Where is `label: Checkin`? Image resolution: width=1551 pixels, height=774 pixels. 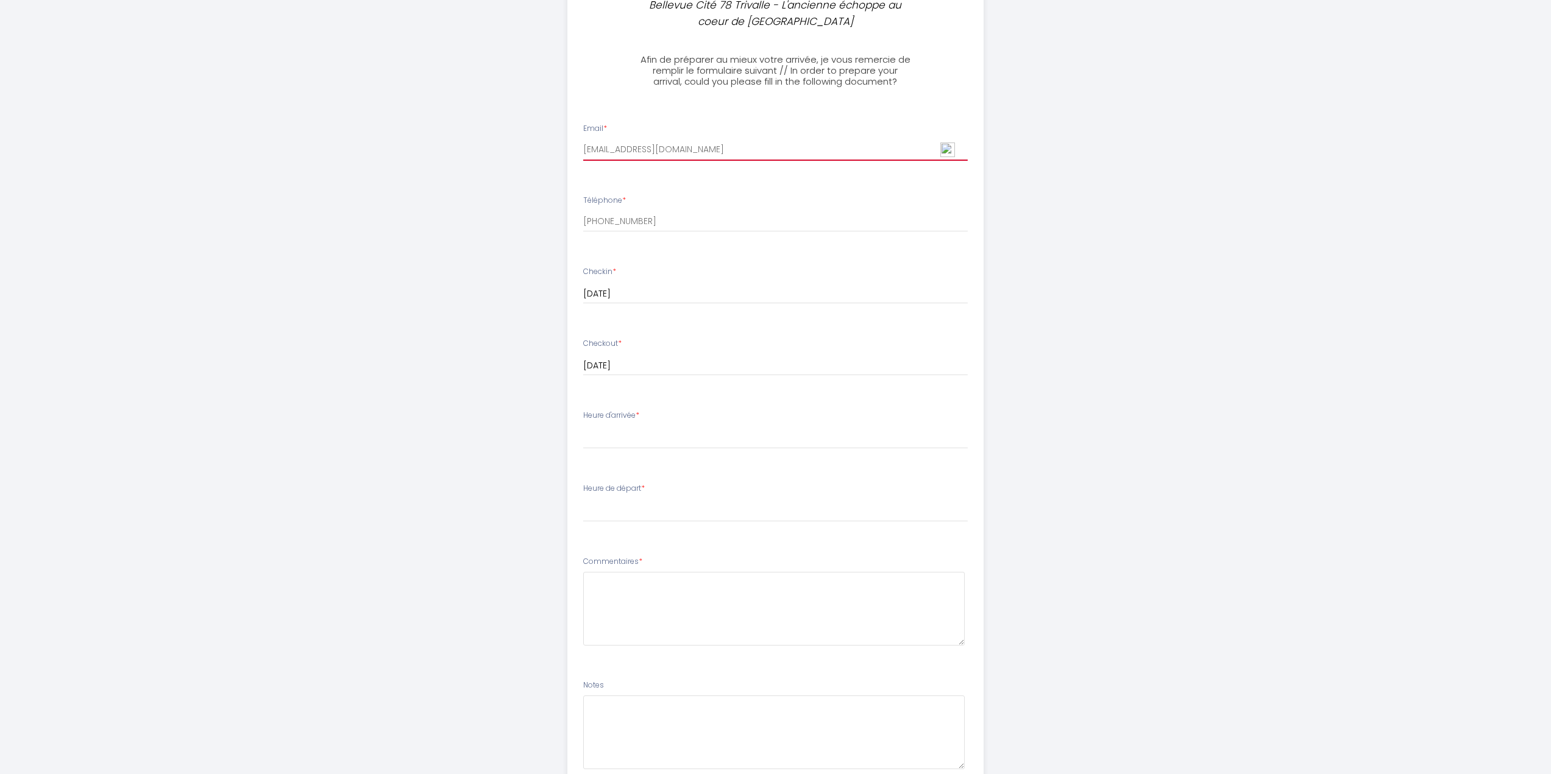
label: Checkin is located at coordinates (600, 272).